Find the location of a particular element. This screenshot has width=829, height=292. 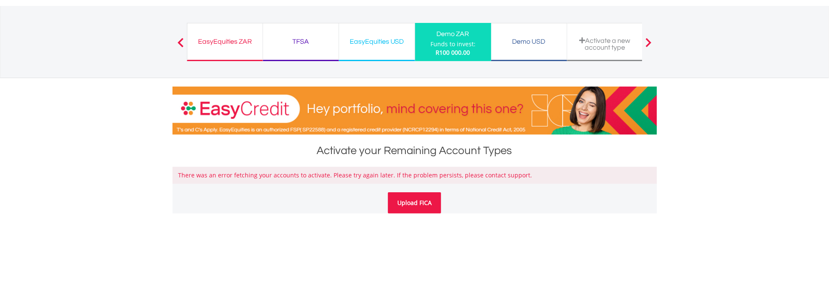

div: There was an error fetching your accounts to activate. Please try again later. If the problem per... is located at coordinates (415, 175).